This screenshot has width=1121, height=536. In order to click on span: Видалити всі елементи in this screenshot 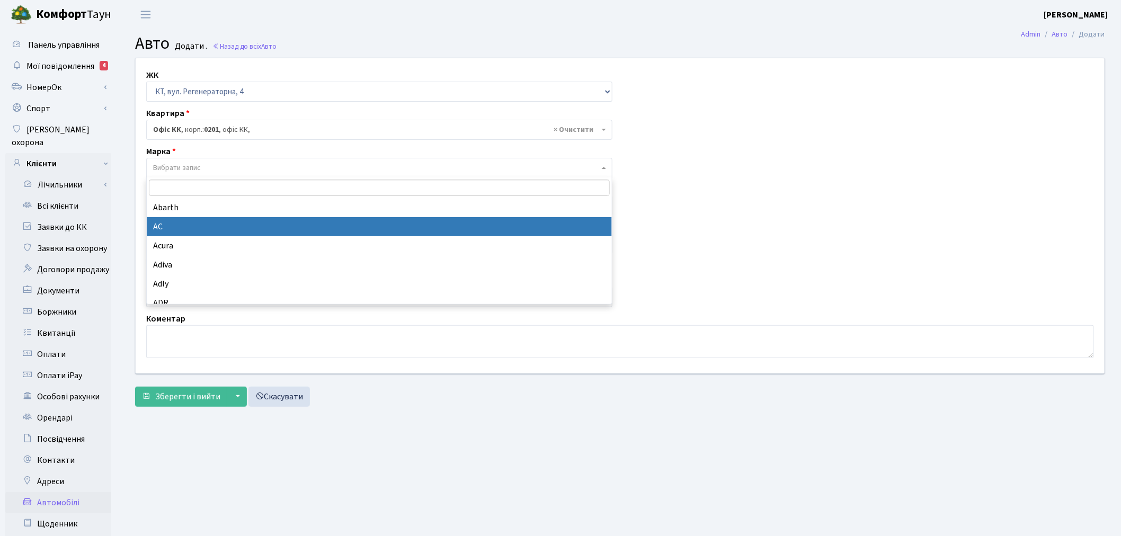, I will do `click(574, 130)`.